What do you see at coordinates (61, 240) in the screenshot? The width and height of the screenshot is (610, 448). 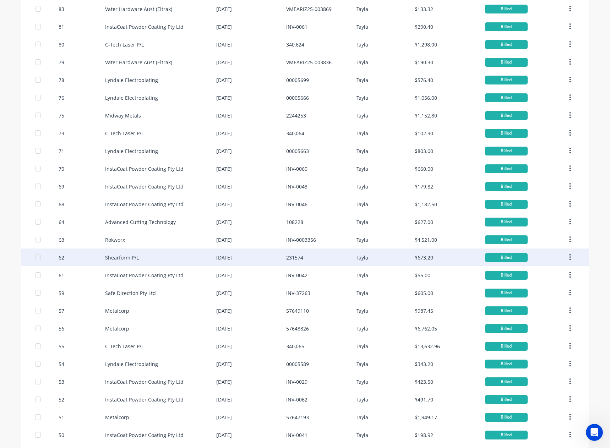 I see `div: 63` at bounding box center [61, 240].